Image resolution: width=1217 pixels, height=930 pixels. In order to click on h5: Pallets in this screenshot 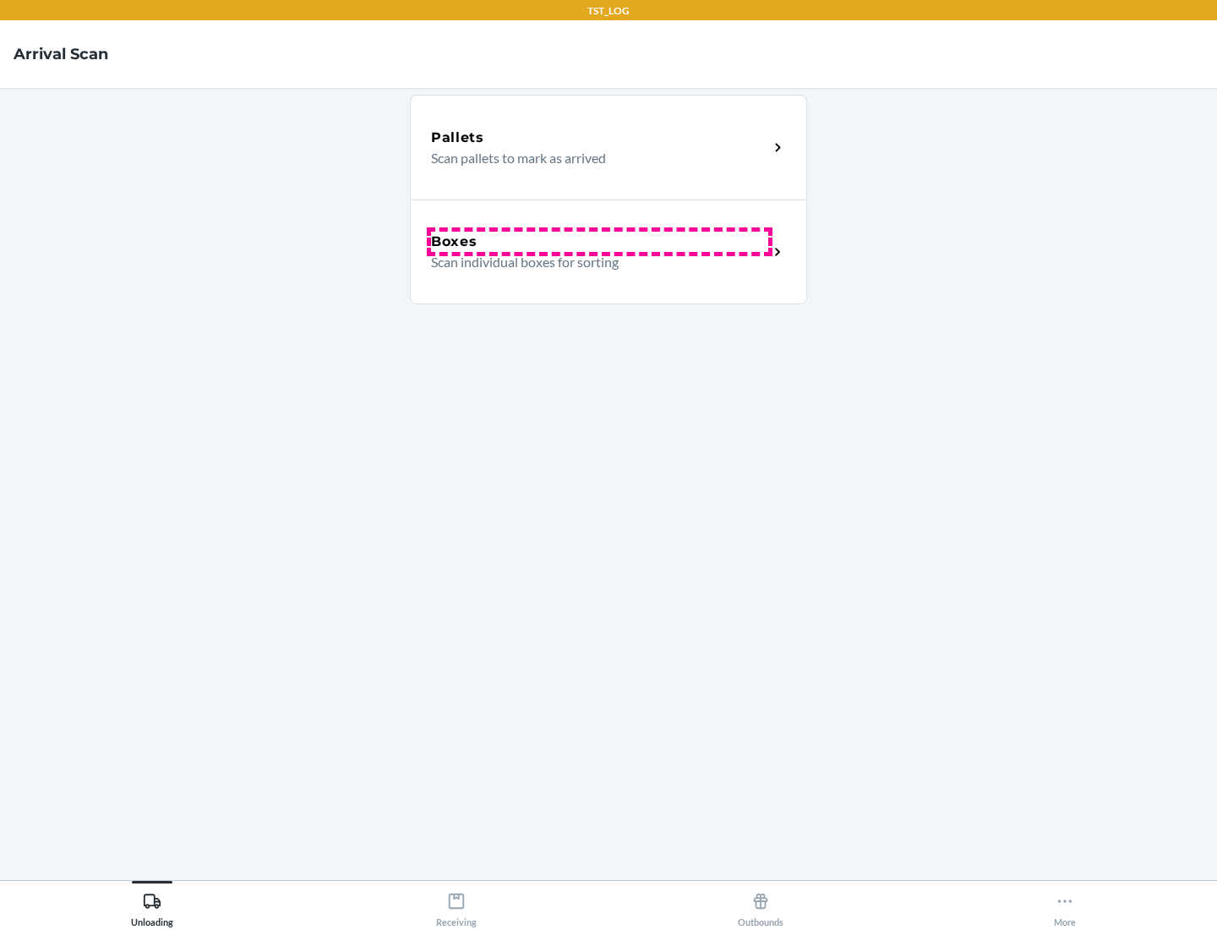, I will do `click(457, 138)`.